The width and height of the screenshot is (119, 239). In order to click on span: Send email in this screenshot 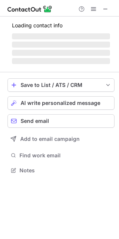, I will do `click(35, 121)`.